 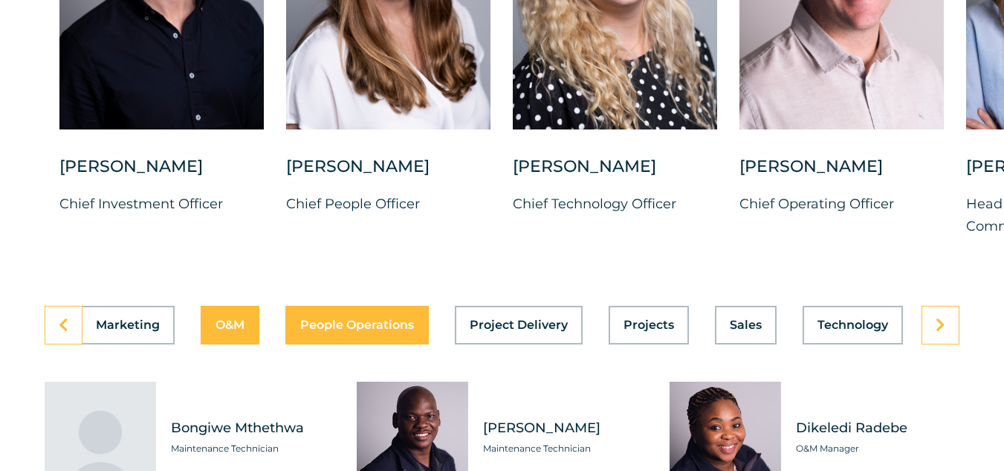 What do you see at coordinates (388, 204) in the screenshot?
I see `p: Chief People Officer` at bounding box center [388, 204].